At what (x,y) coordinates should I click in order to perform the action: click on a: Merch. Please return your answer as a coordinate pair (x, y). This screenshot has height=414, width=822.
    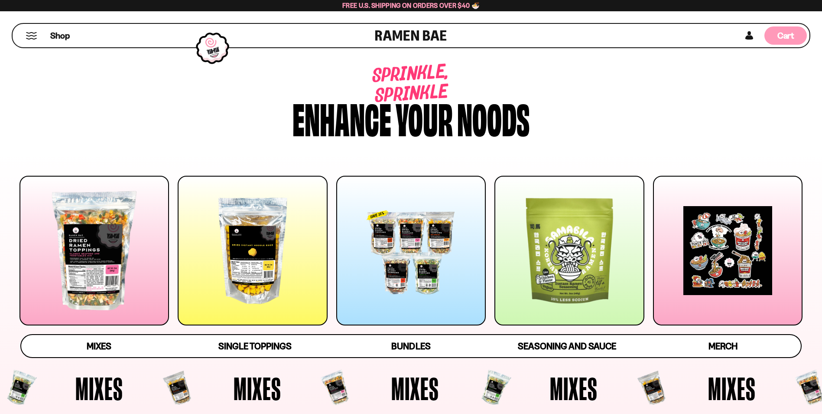
    Looking at the image, I should click on (723, 346).